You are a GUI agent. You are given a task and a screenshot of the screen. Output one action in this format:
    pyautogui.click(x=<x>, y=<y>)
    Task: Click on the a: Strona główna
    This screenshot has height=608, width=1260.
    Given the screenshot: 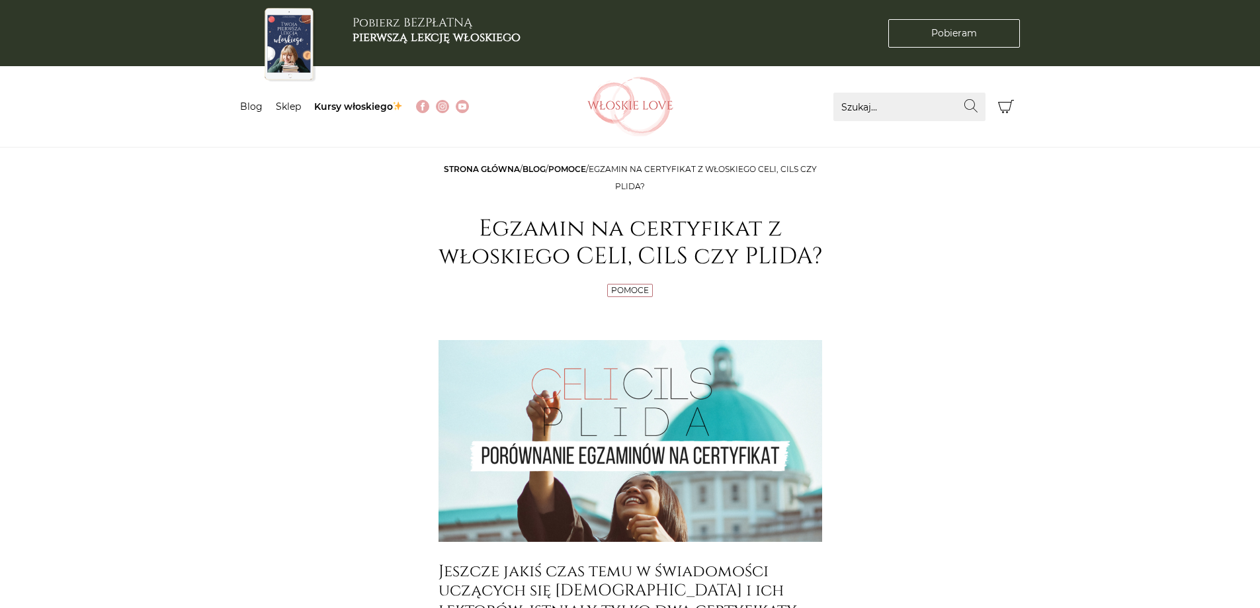 What is the action you would take?
    pyautogui.click(x=482, y=169)
    